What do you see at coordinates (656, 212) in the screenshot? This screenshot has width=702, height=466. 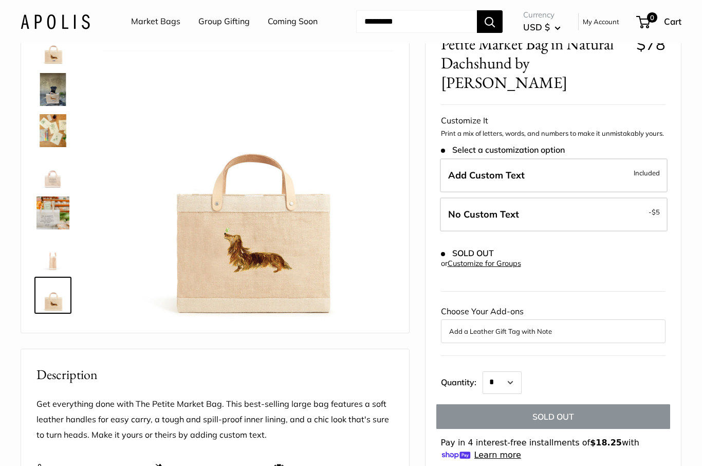 I see `span: $5` at bounding box center [656, 212].